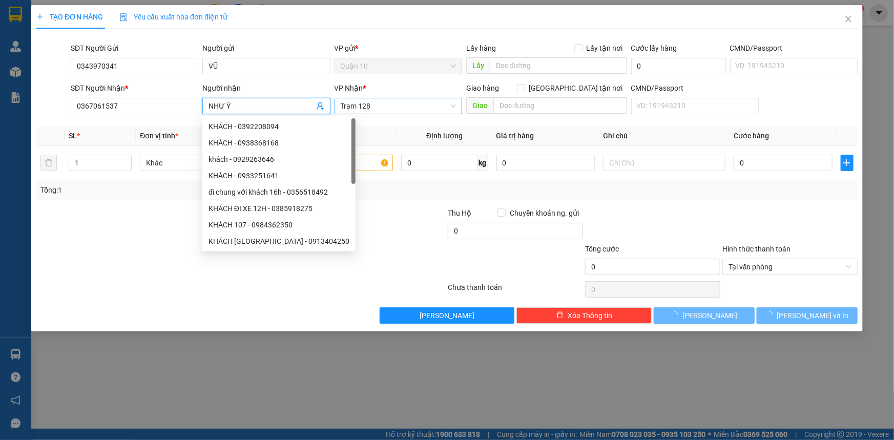  I want to click on div: KHÁCH - 0933251641, so click(279, 176).